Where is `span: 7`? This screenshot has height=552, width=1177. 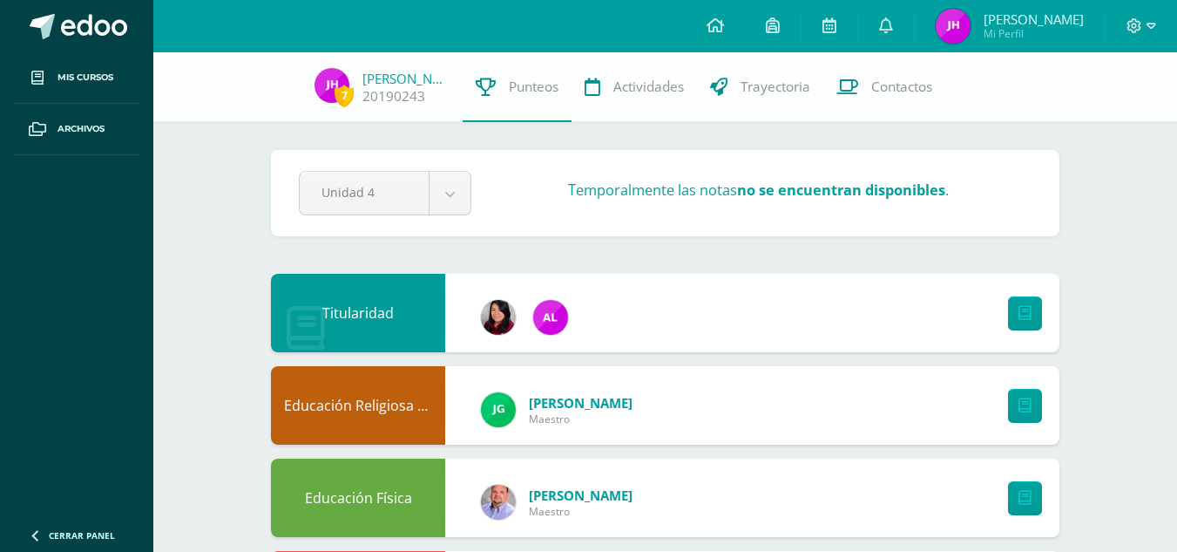 span: 7 is located at coordinates (344, 95).